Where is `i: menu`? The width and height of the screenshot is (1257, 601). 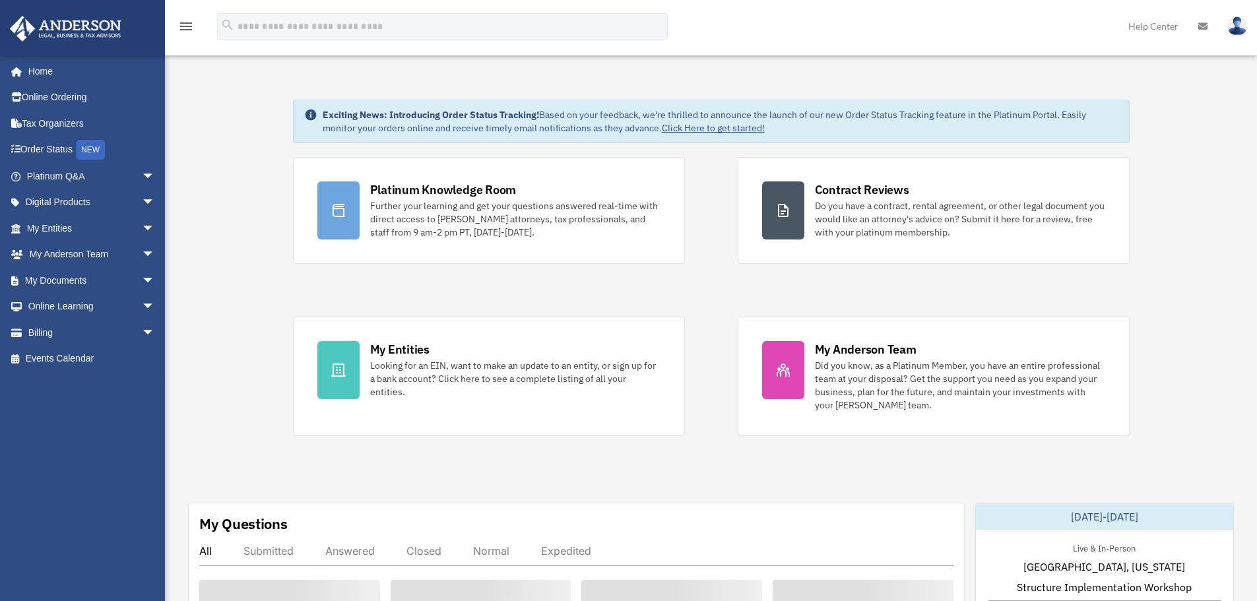 i: menu is located at coordinates (186, 26).